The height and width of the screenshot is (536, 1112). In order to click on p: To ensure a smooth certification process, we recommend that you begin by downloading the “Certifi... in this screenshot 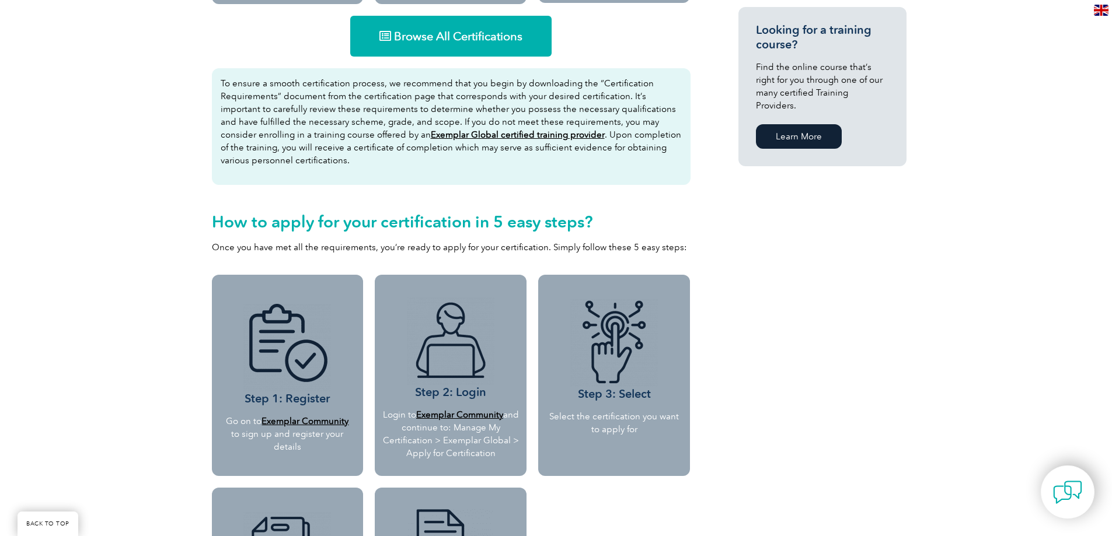, I will do `click(451, 122)`.